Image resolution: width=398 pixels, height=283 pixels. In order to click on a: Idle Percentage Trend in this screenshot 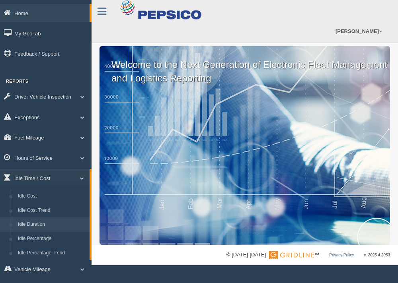, I will do `click(52, 253)`.